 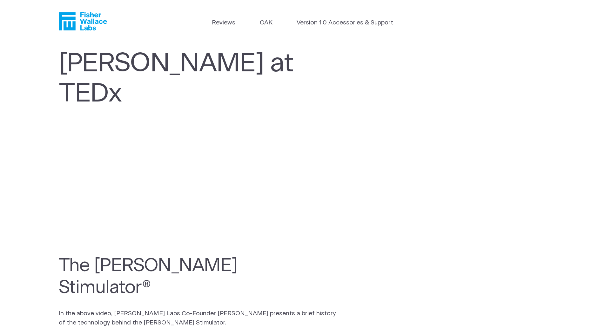 I want to click on a: OAK, so click(x=266, y=23).